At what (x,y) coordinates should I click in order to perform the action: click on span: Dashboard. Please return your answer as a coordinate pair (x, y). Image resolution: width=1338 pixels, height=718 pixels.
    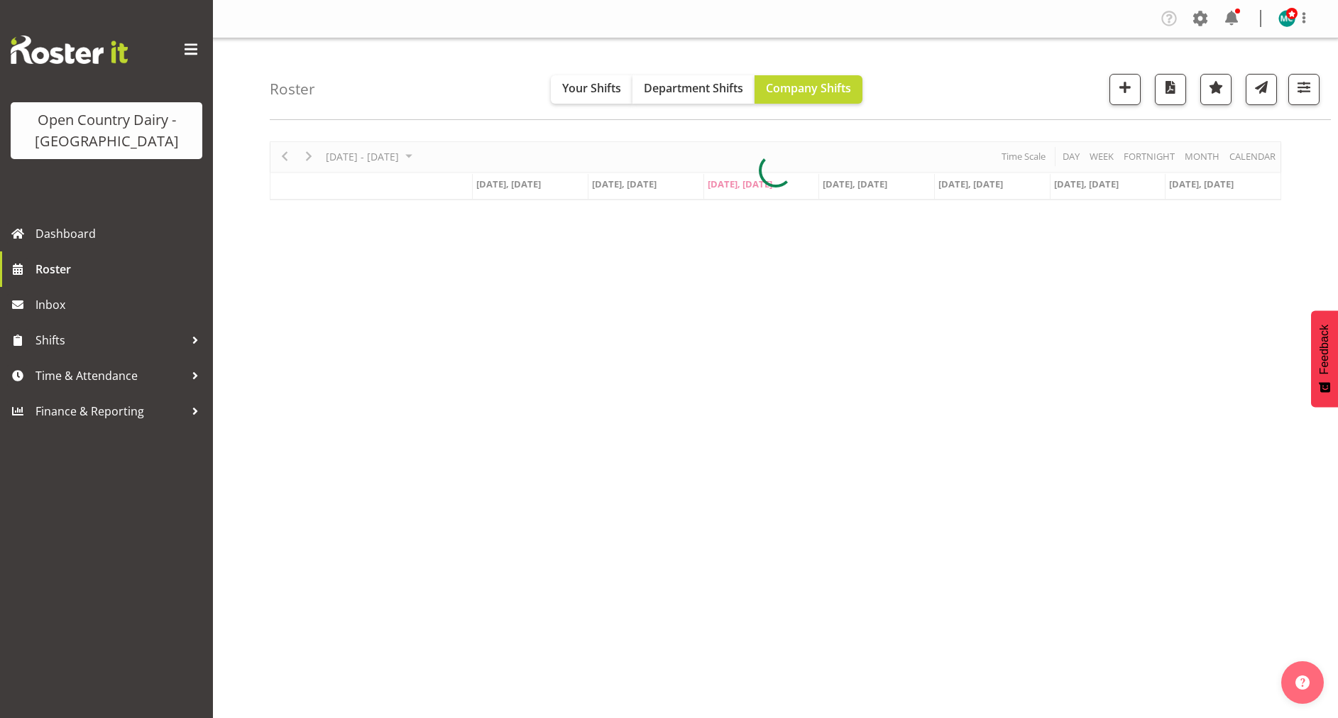
    Looking at the image, I should click on (121, 234).